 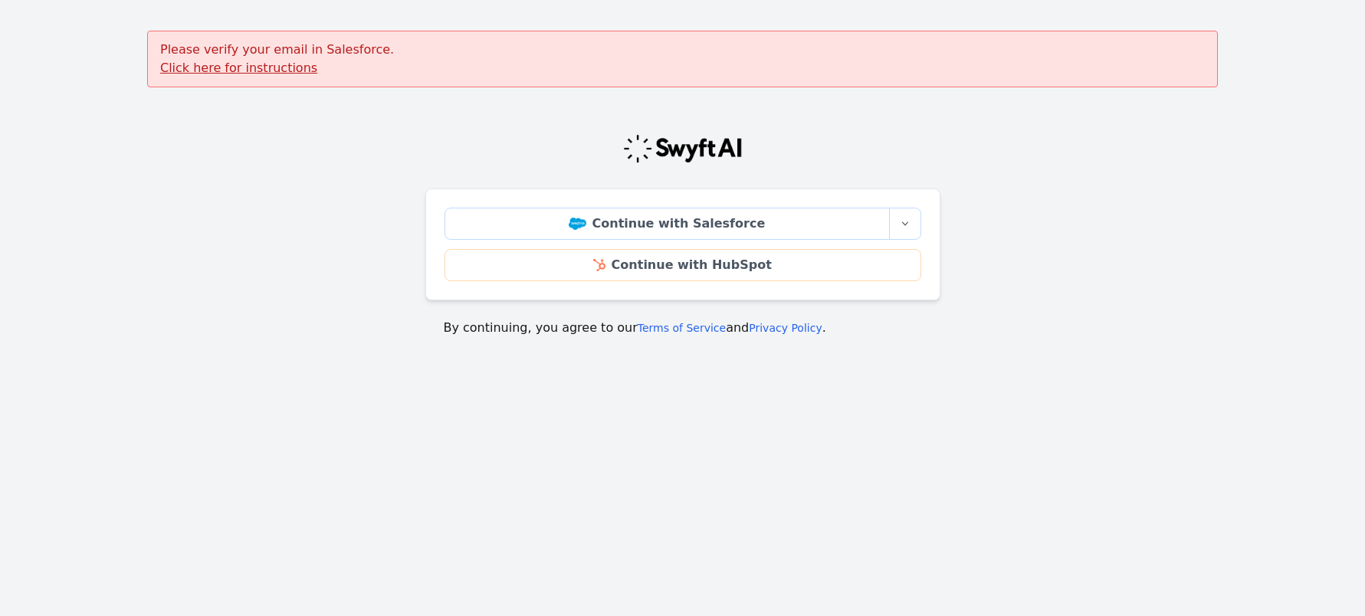 I want to click on a: Terms of Service, so click(x=682, y=328).